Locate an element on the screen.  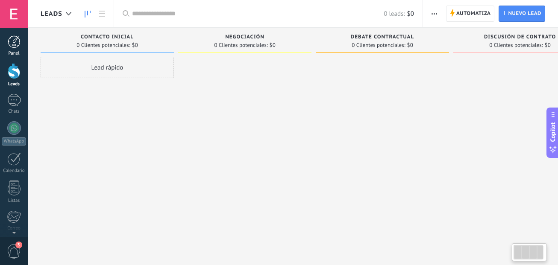
a: Leads is located at coordinates (88, 14).